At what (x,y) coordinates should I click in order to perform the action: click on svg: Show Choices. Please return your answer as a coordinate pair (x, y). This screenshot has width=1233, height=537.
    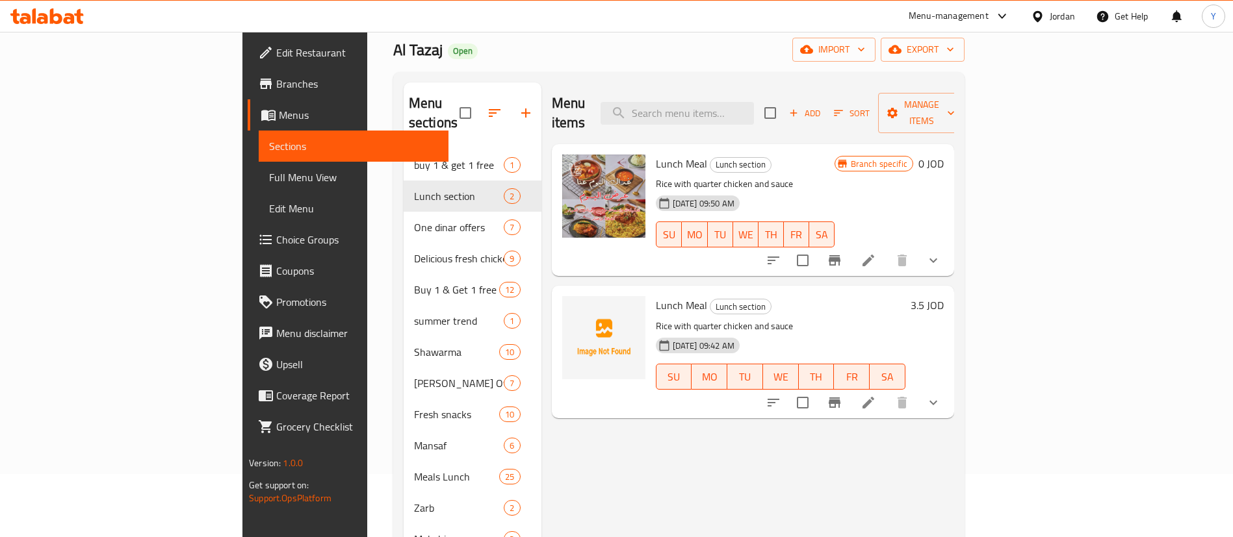
    Looking at the image, I should click on (933, 261).